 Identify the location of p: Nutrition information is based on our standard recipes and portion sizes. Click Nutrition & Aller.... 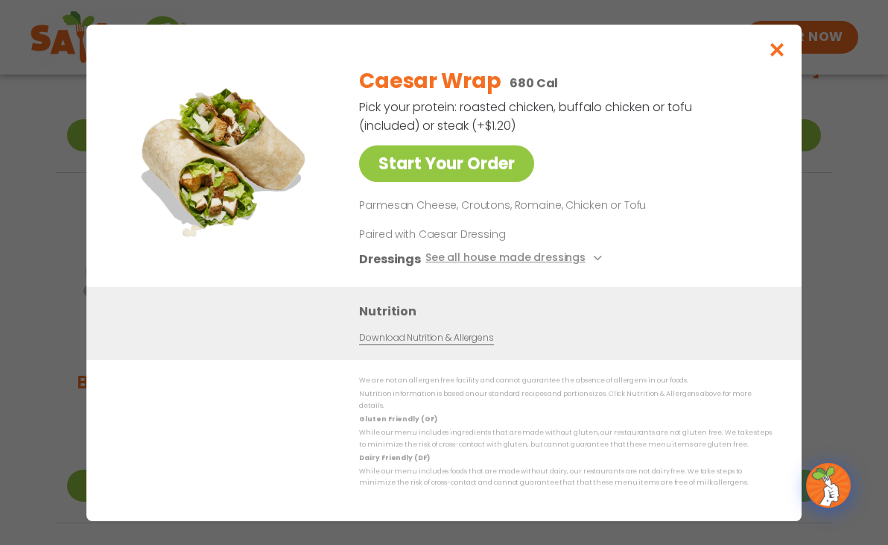
(566, 399).